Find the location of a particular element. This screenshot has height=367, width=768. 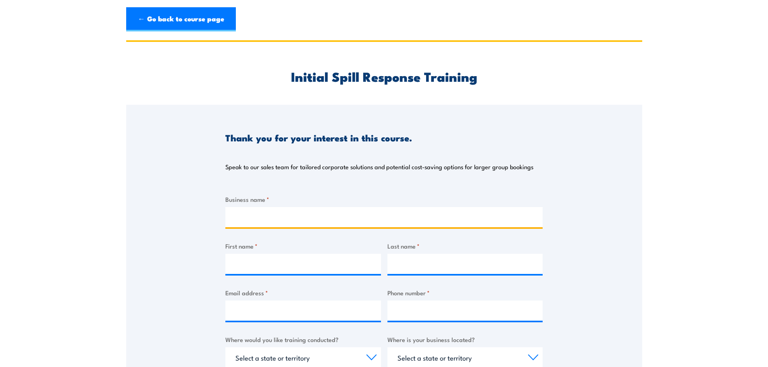

label: Where would you like training conducted? is located at coordinates (303, 339).